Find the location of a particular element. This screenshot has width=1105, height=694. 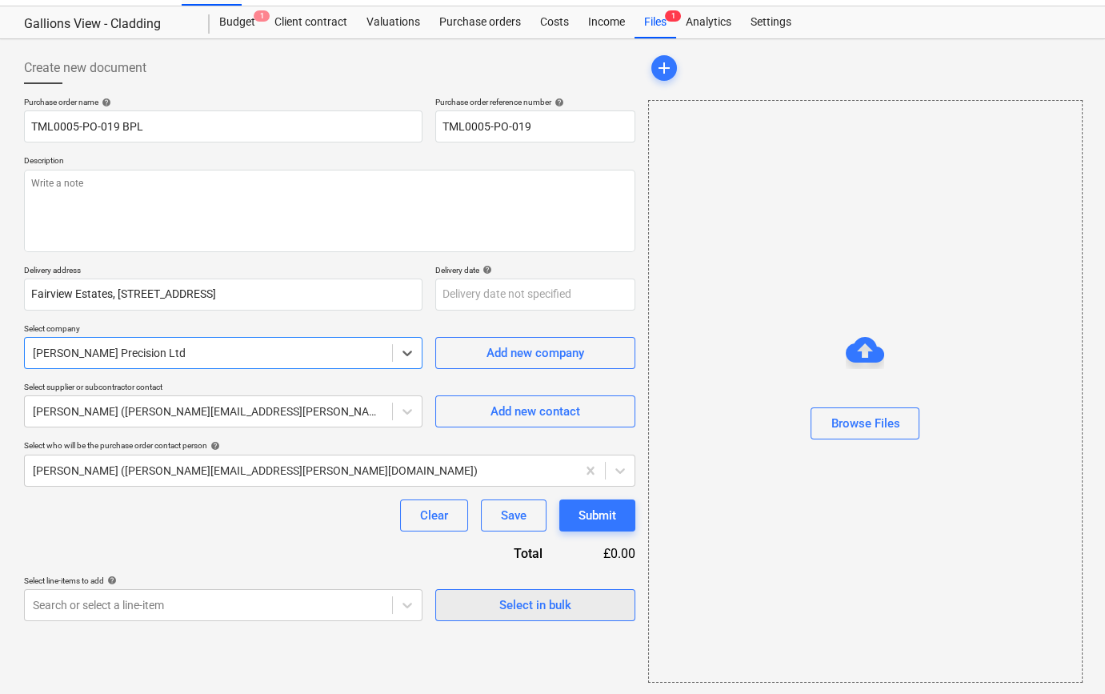

div: Select who will be the purchase order contact person is located at coordinates (330, 445).